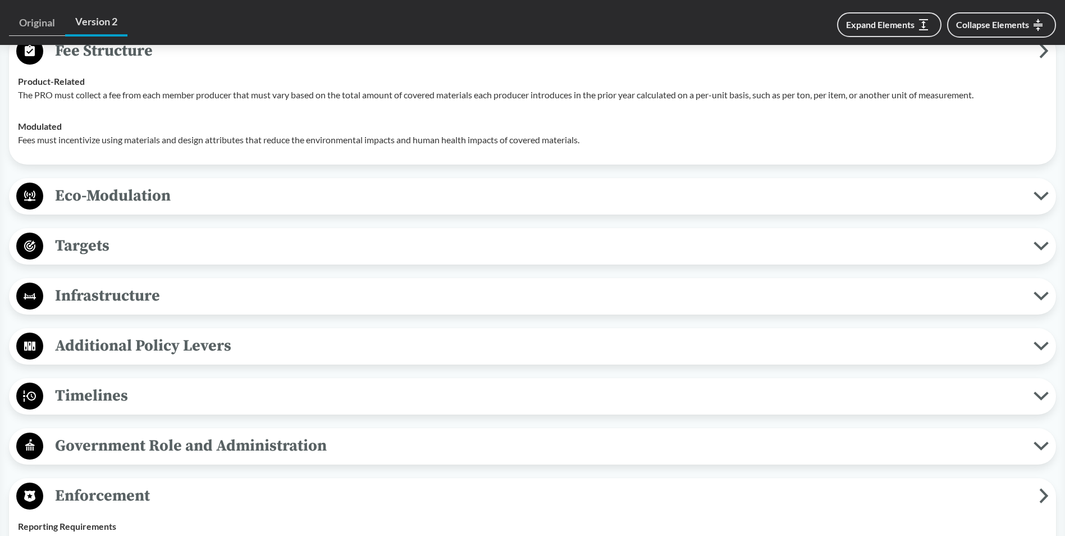 The width and height of the screenshot is (1065, 536). Describe the element at coordinates (37, 23) in the screenshot. I see `a: Original` at that location.